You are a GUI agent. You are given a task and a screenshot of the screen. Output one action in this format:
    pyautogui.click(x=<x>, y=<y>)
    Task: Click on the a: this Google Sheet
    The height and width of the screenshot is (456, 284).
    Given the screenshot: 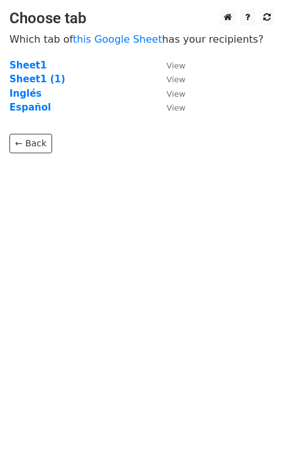 What is the action you would take?
    pyautogui.click(x=118, y=39)
    